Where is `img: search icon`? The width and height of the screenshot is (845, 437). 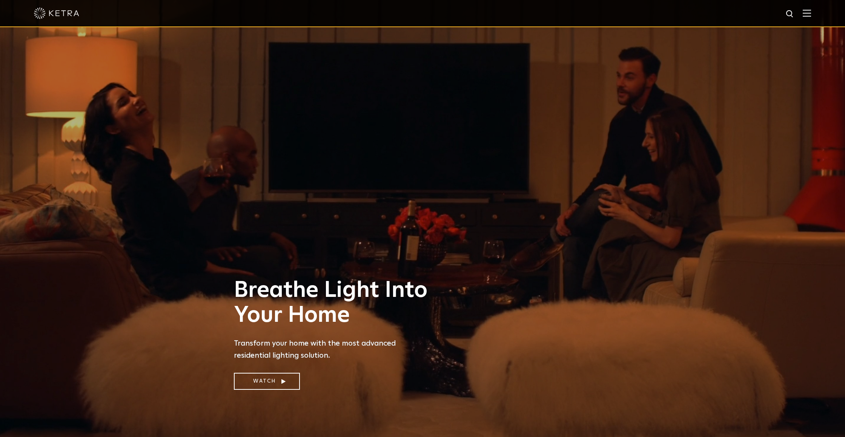
img: search icon is located at coordinates (790, 14).